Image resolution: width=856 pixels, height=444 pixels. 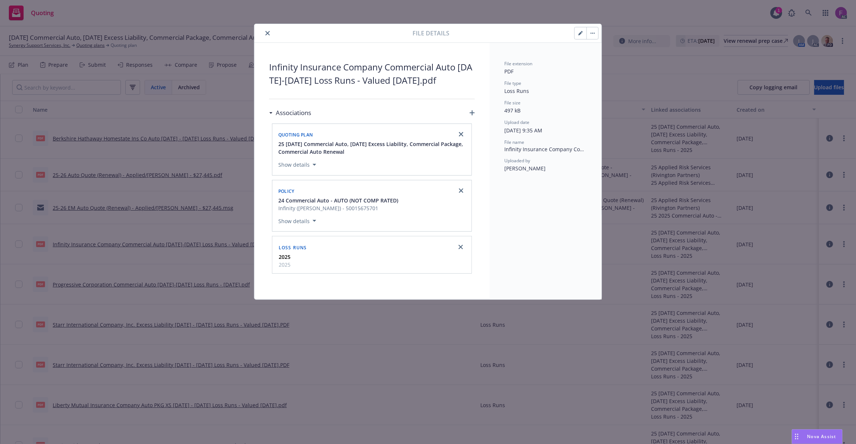 What do you see at coordinates (296, 135) in the screenshot?
I see `span: Quoting plan` at bounding box center [296, 135].